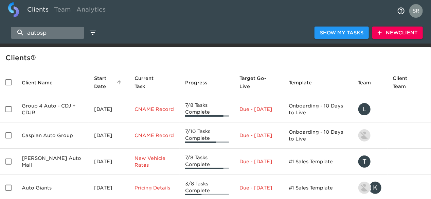 The width and height of the screenshot is (431, 199). What do you see at coordinates (255, 82) in the screenshot?
I see `span: Calculated based on the start date and the duration of all Tasks contained in this Hub.` at bounding box center [255, 82].